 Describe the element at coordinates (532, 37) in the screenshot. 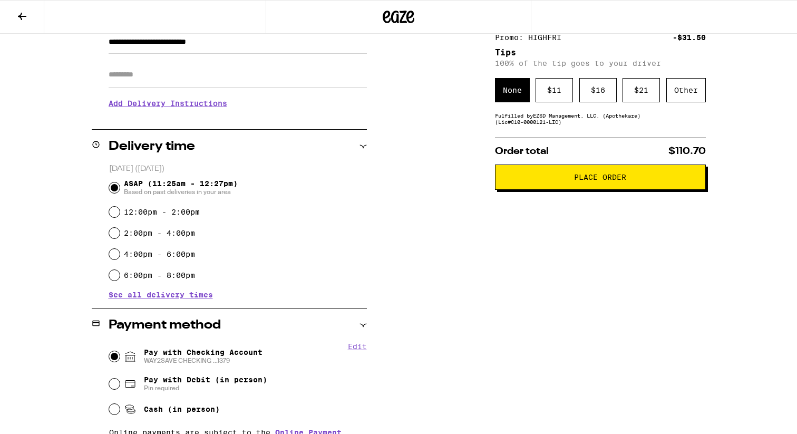

I see `div: Promo: HIGHFRI` at that location.